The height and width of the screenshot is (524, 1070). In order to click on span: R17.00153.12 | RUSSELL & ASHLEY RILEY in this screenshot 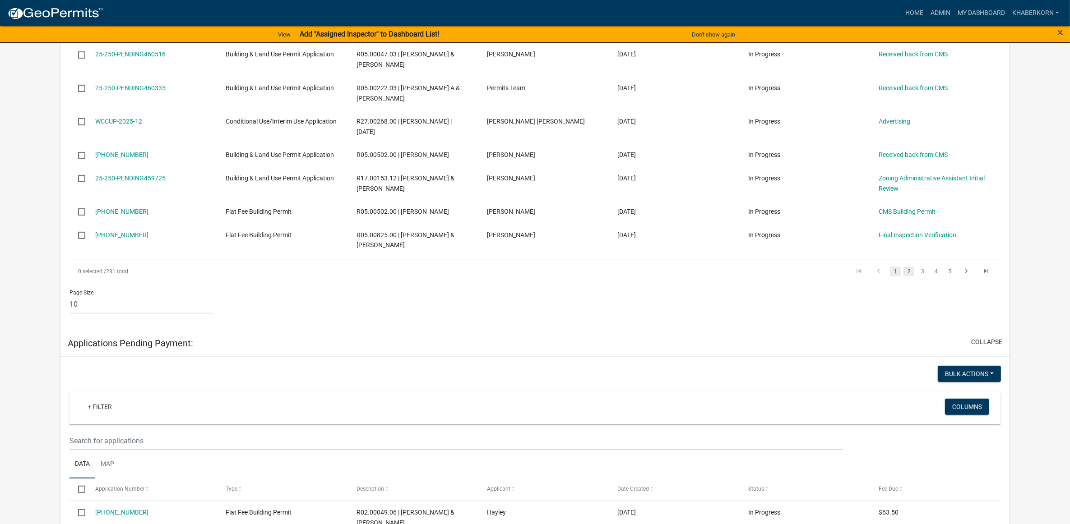, I will do `click(405, 183)`.